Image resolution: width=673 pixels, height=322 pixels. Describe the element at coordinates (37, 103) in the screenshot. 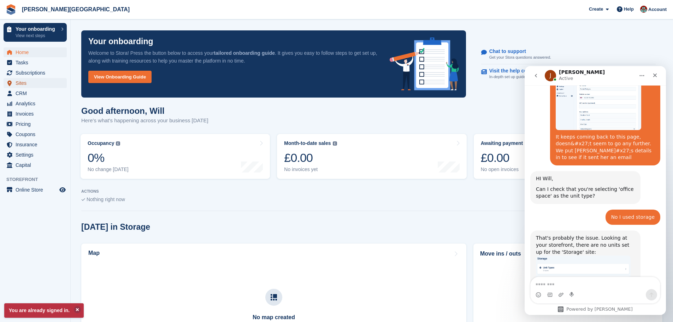

I see `span: Analytics` at that location.